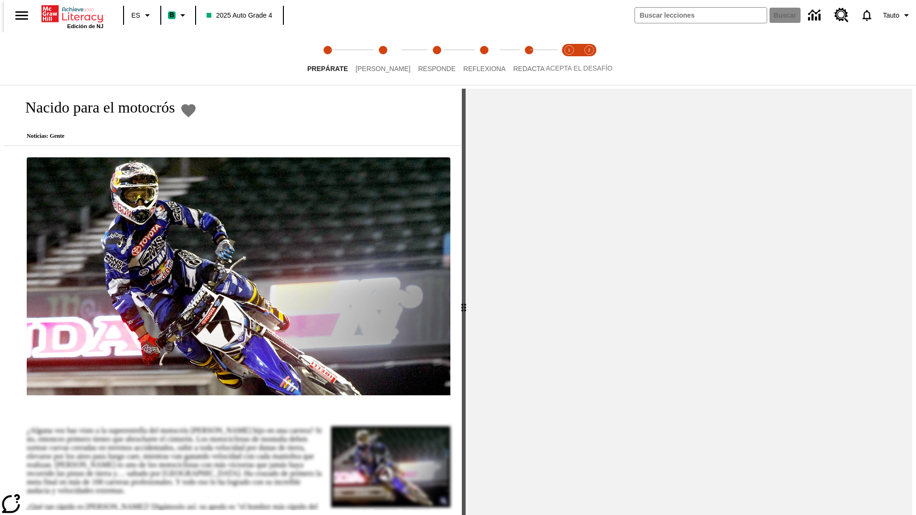 This screenshot has height=515, width=916. What do you see at coordinates (816, 15) in the screenshot?
I see `a: Centro de información` at bounding box center [816, 15].